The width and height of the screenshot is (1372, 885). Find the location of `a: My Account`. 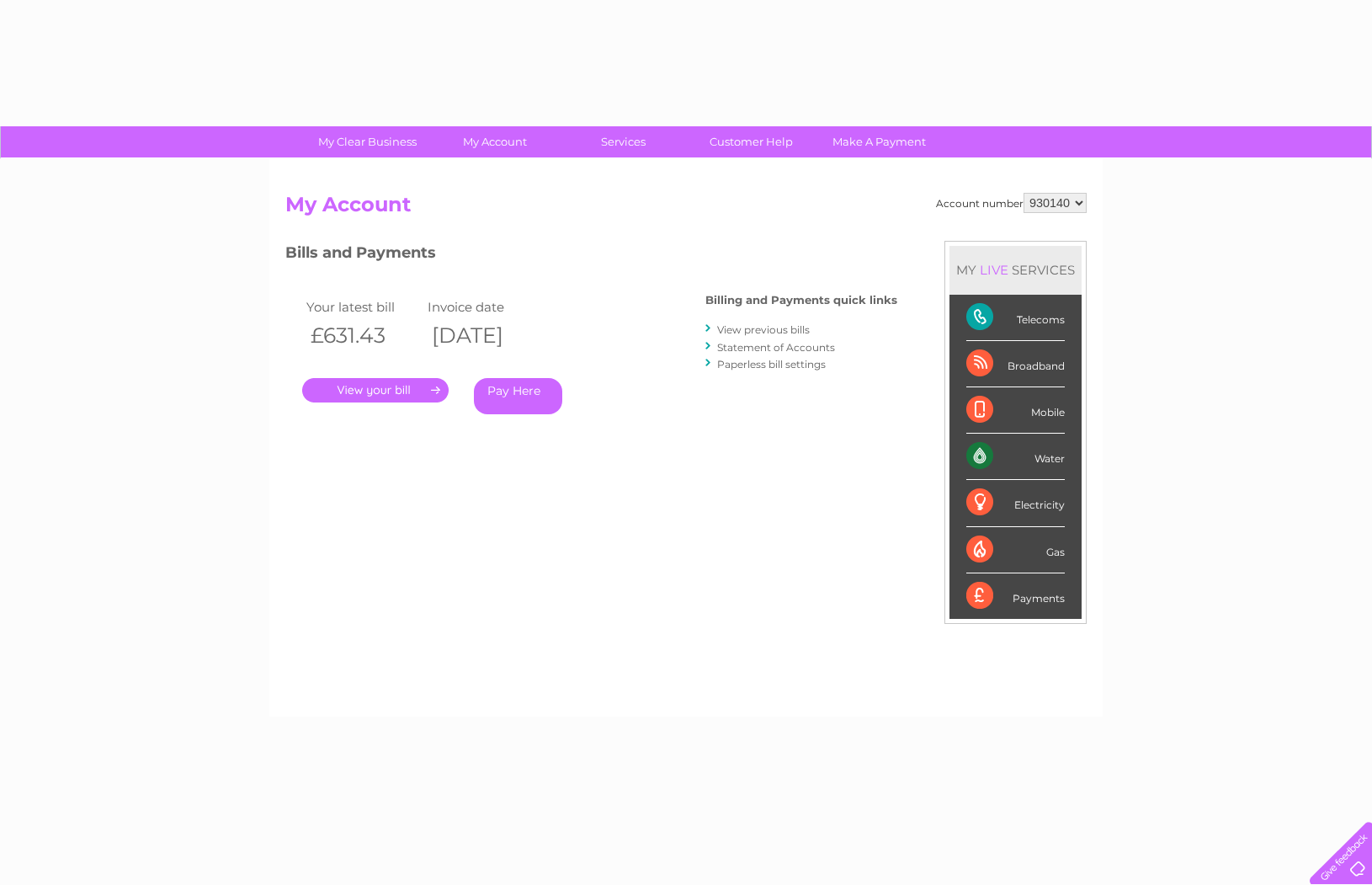

a: My Account is located at coordinates (495, 141).